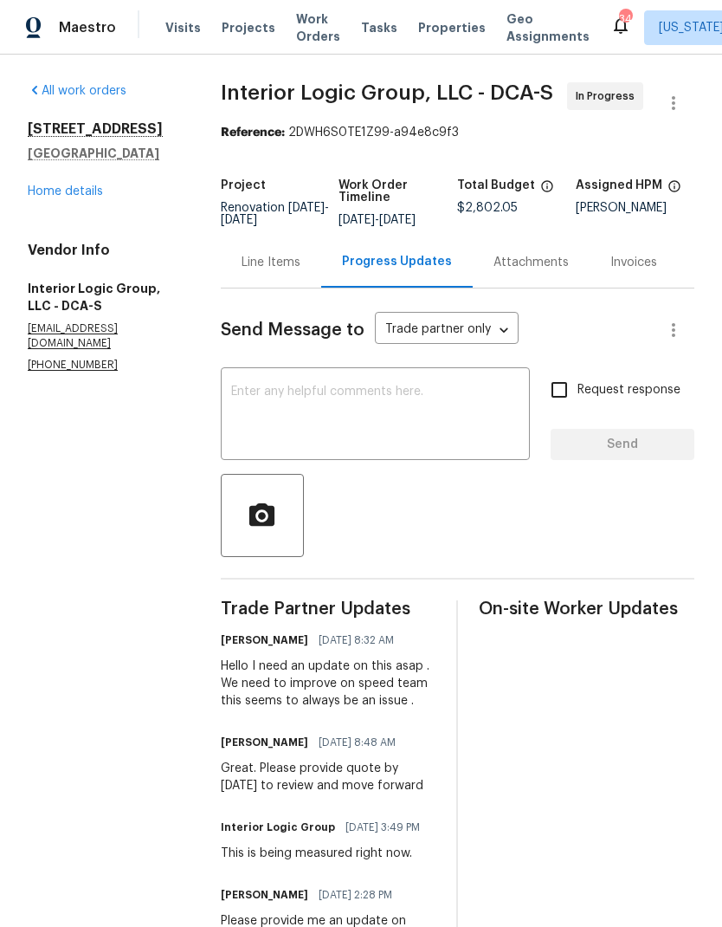 The height and width of the screenshot is (927, 722). What do you see at coordinates (531, 262) in the screenshot?
I see `div: Attachments` at bounding box center [531, 262].